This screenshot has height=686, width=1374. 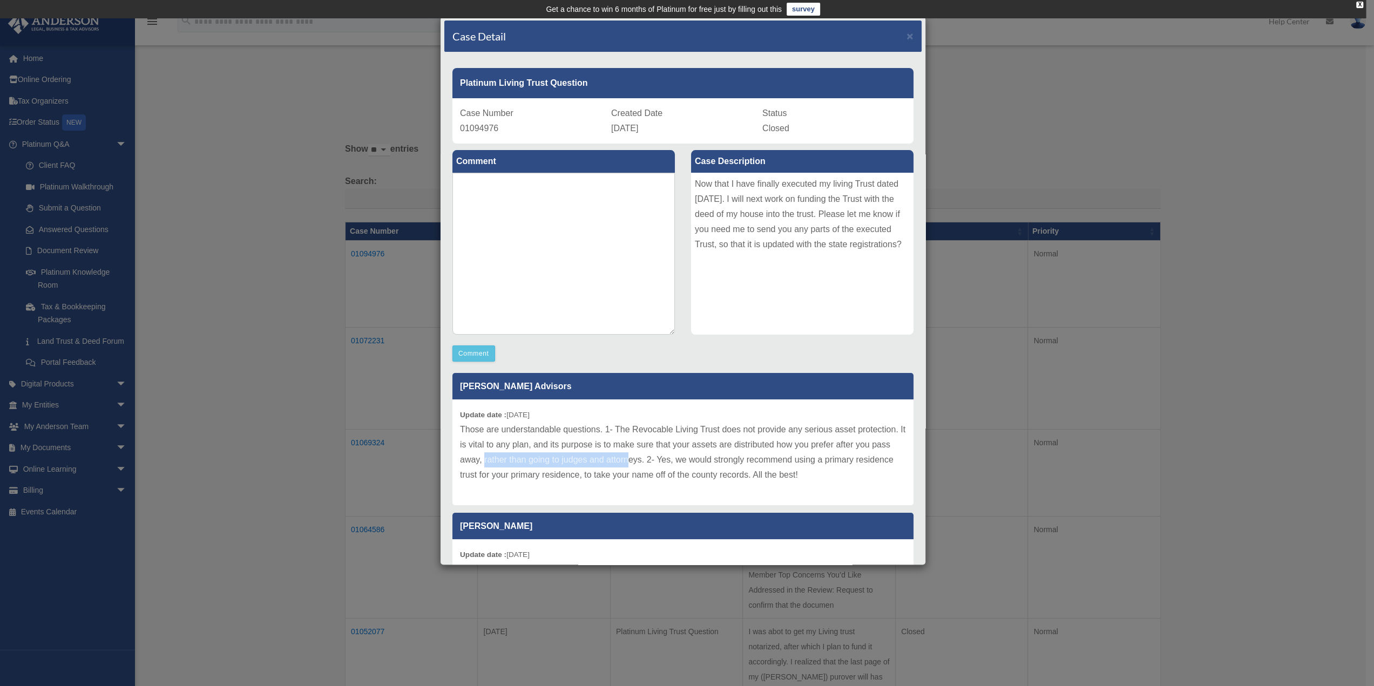 I want to click on p: I did some research. The value of my residence does not exceed 6 Million dollars, Would it still ..., so click(x=683, y=577).